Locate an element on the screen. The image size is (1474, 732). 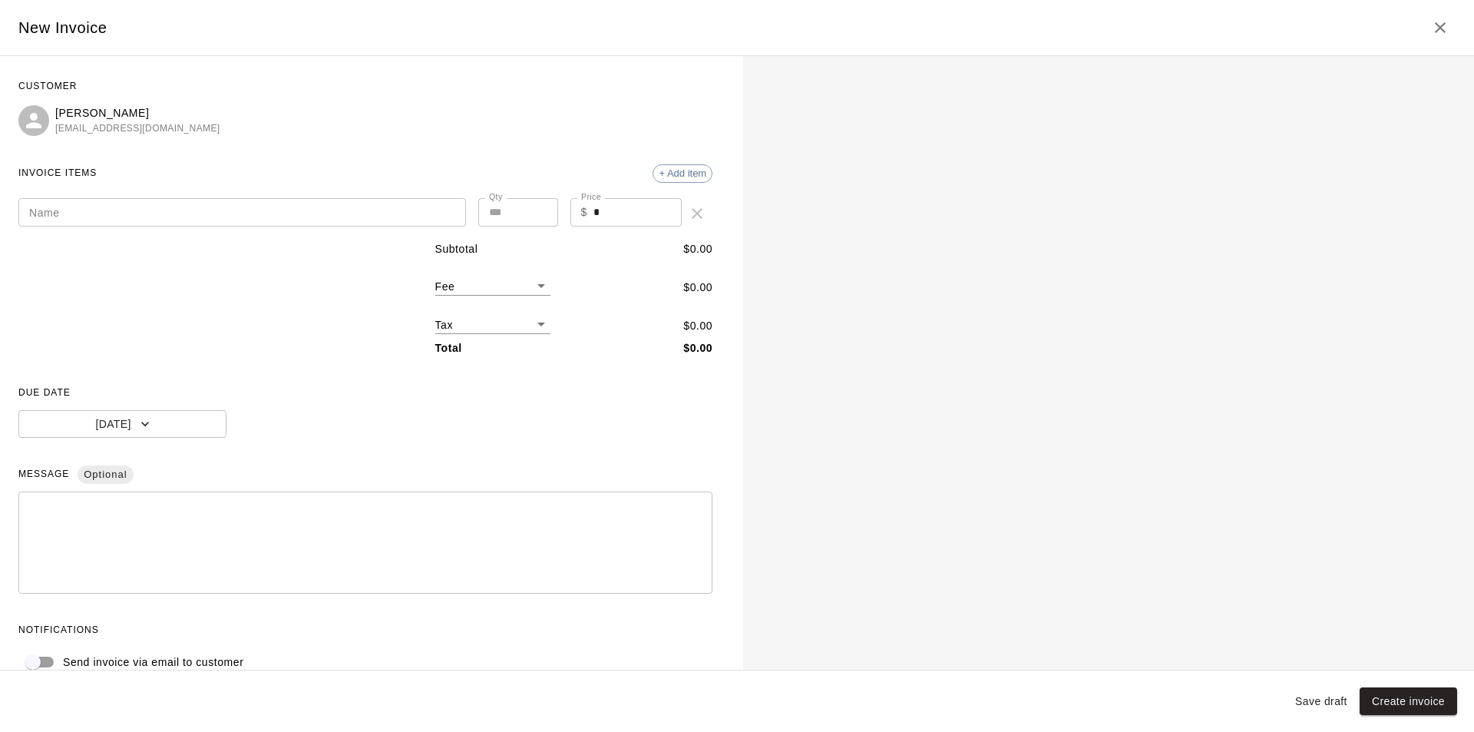
span: CUSTOMER is located at coordinates (365, 87).